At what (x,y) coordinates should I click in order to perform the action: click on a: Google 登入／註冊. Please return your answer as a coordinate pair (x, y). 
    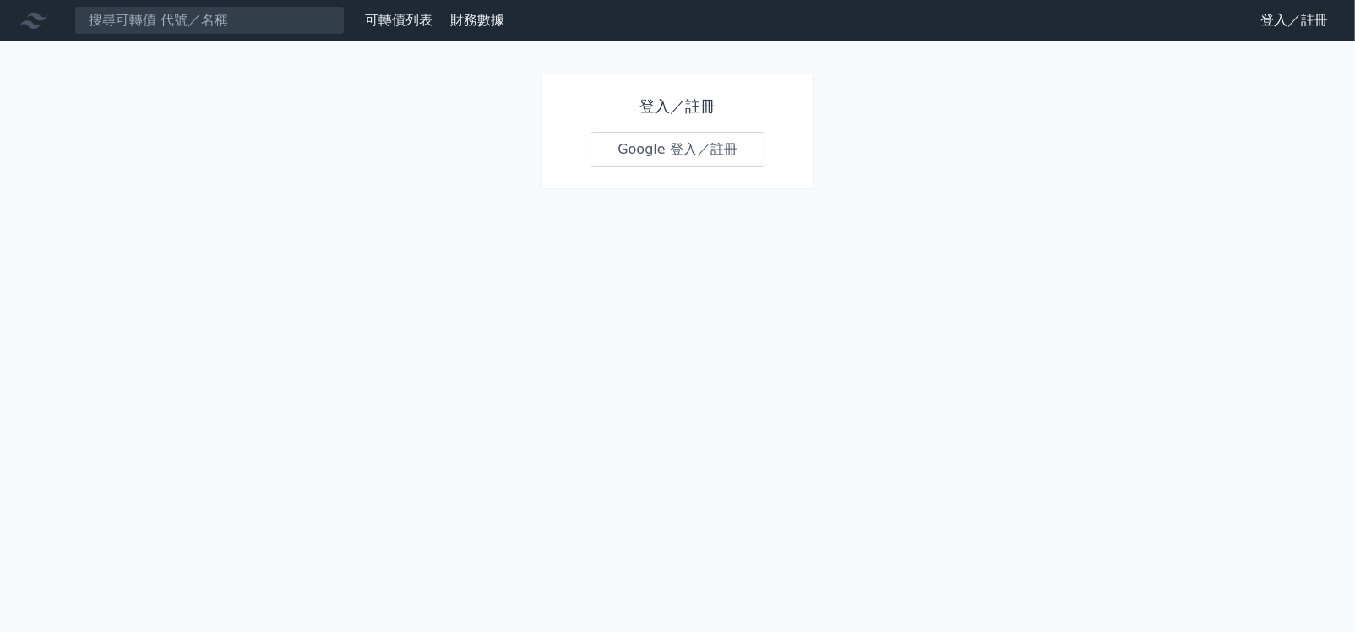
    Looking at the image, I should click on (677, 150).